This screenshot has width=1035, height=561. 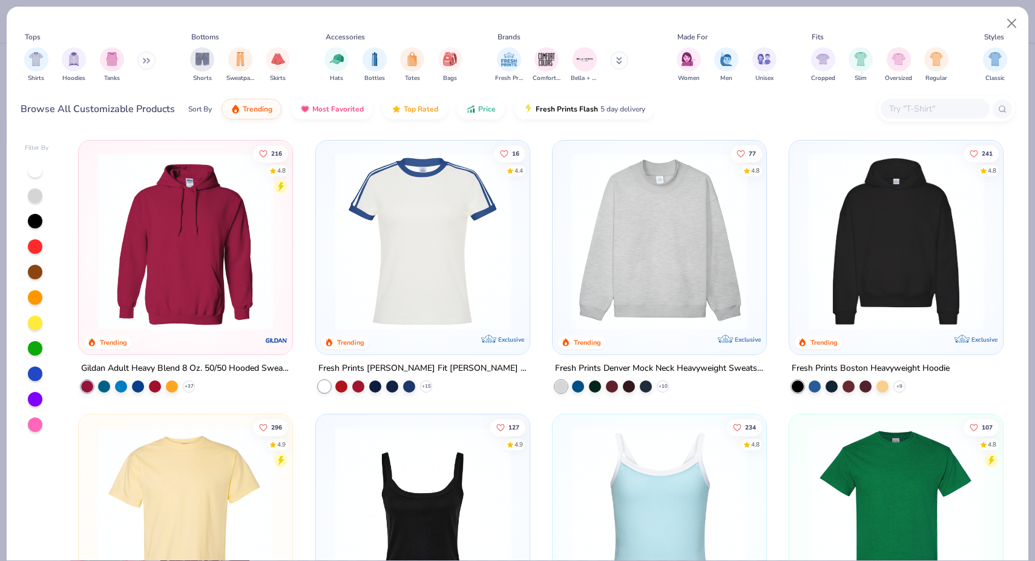 I want to click on button: Close, so click(x=1012, y=24).